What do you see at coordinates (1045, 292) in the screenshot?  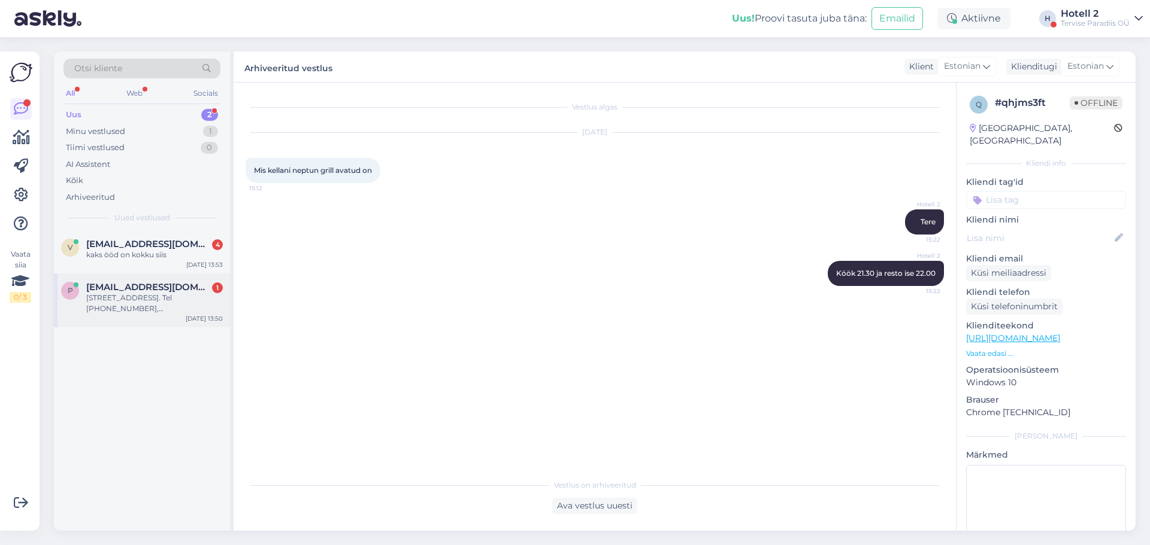 I see `p: Kliendi telefon` at bounding box center [1045, 292].